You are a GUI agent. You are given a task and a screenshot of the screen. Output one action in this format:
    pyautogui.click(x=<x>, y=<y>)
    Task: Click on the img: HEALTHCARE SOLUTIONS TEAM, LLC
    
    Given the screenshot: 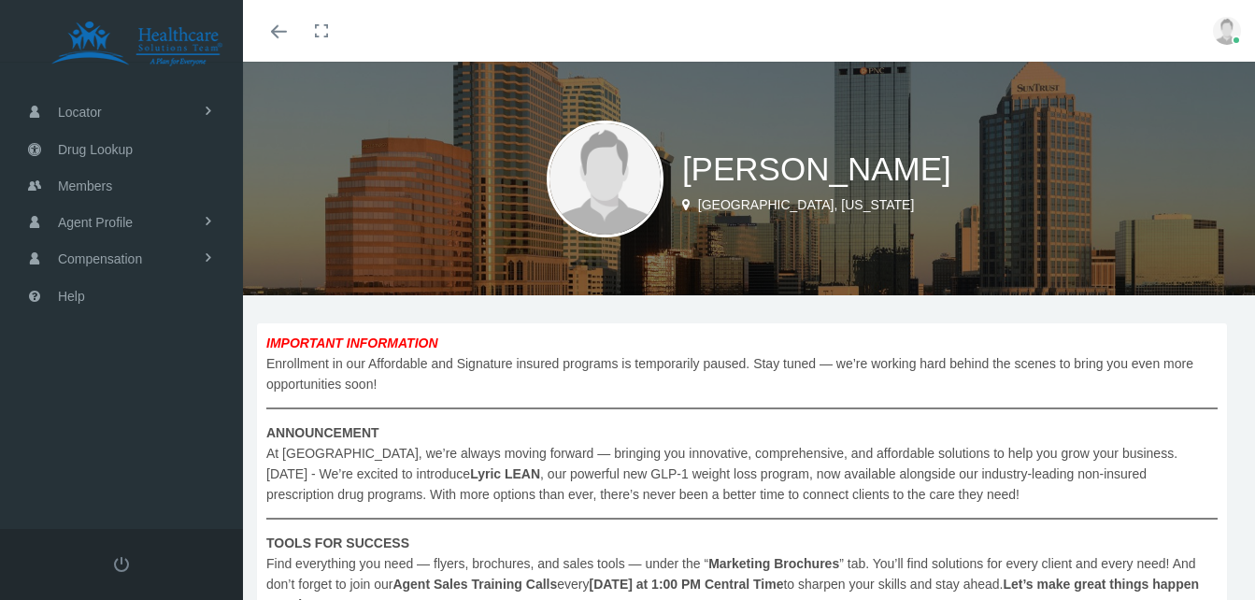 What is the action you would take?
    pyautogui.click(x=136, y=44)
    